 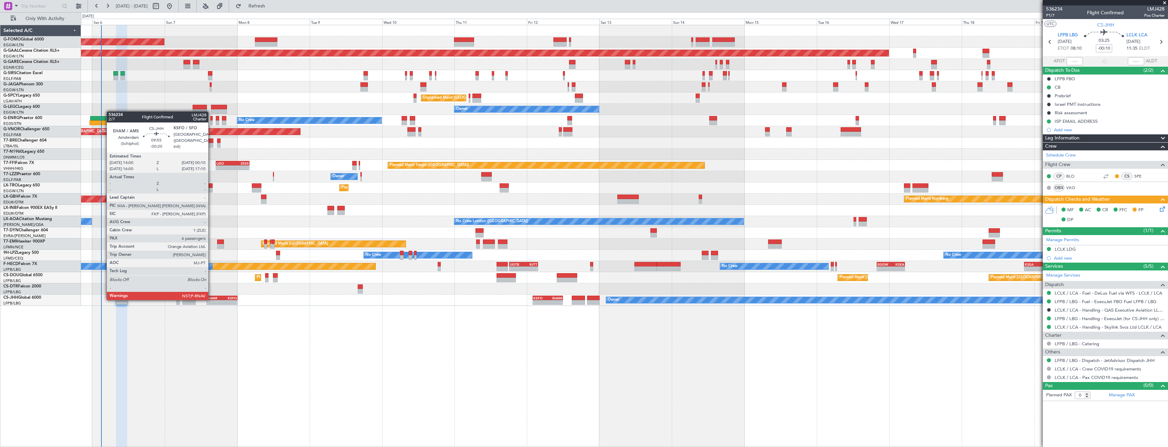 What do you see at coordinates (11, 51) in the screenshot?
I see `span: G-GAAL` at bounding box center [11, 51].